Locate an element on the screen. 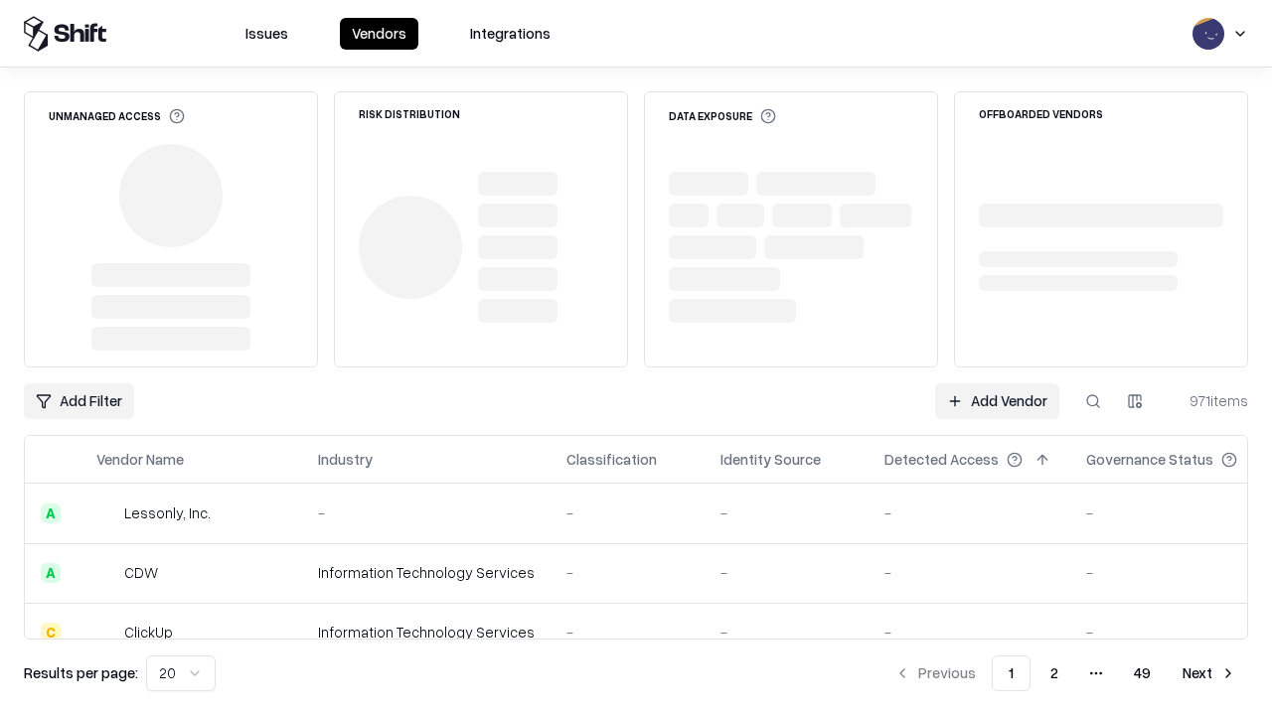 This screenshot has width=1272, height=715. div: Governance Status is located at coordinates (1149, 459).